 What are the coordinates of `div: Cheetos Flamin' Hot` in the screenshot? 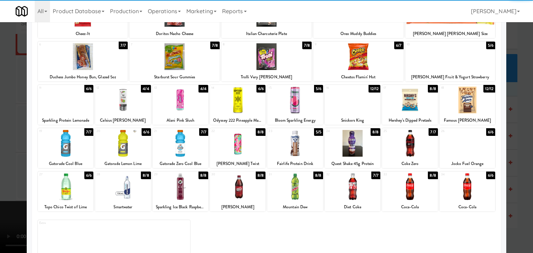 It's located at (358, 77).